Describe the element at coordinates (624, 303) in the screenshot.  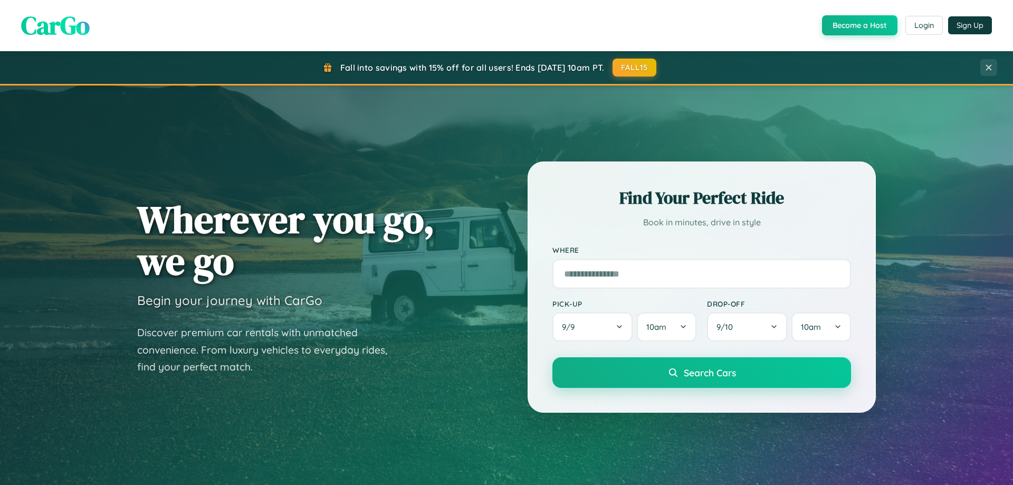
I see `label: Pick-up` at that location.